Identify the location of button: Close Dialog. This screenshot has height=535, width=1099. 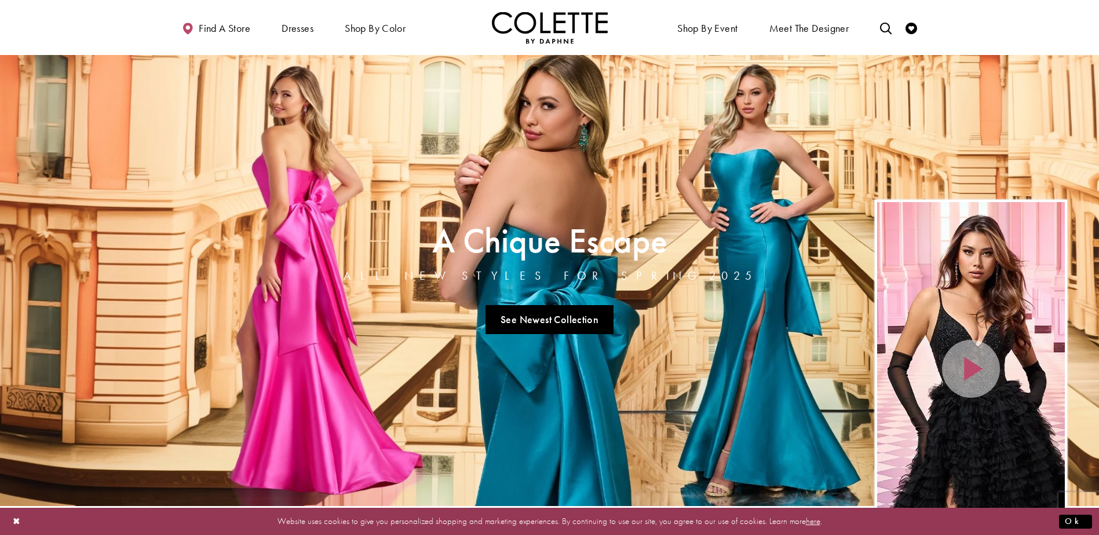
(17, 521).